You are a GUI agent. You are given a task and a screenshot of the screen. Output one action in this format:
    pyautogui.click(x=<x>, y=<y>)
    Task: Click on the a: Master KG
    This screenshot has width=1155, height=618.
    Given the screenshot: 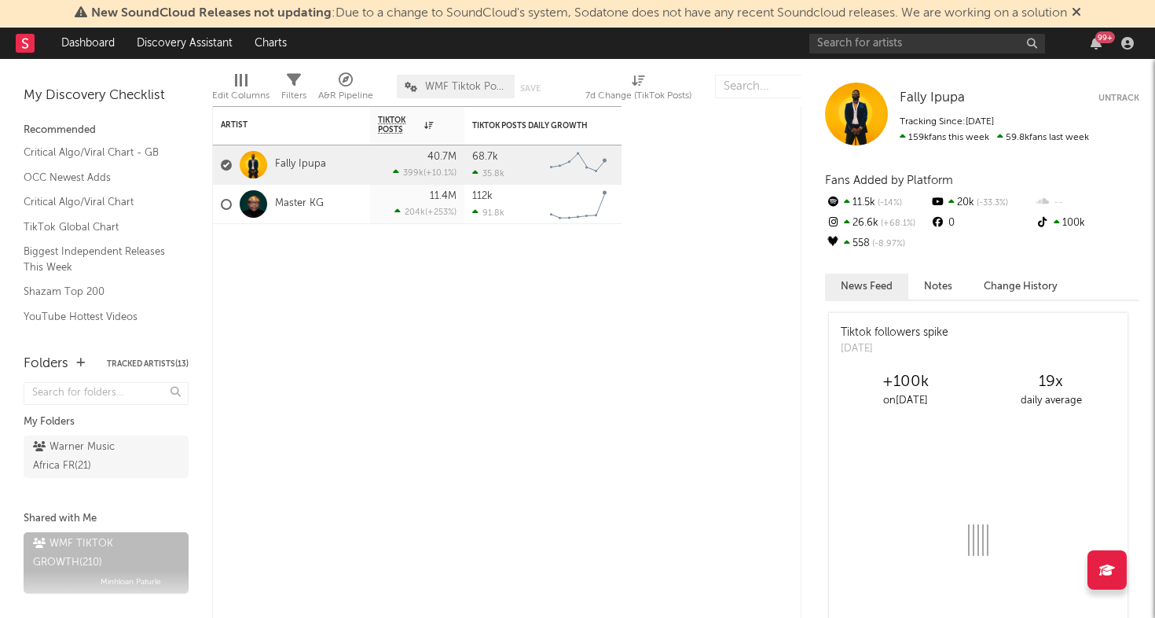 What is the action you would take?
    pyautogui.click(x=299, y=204)
    